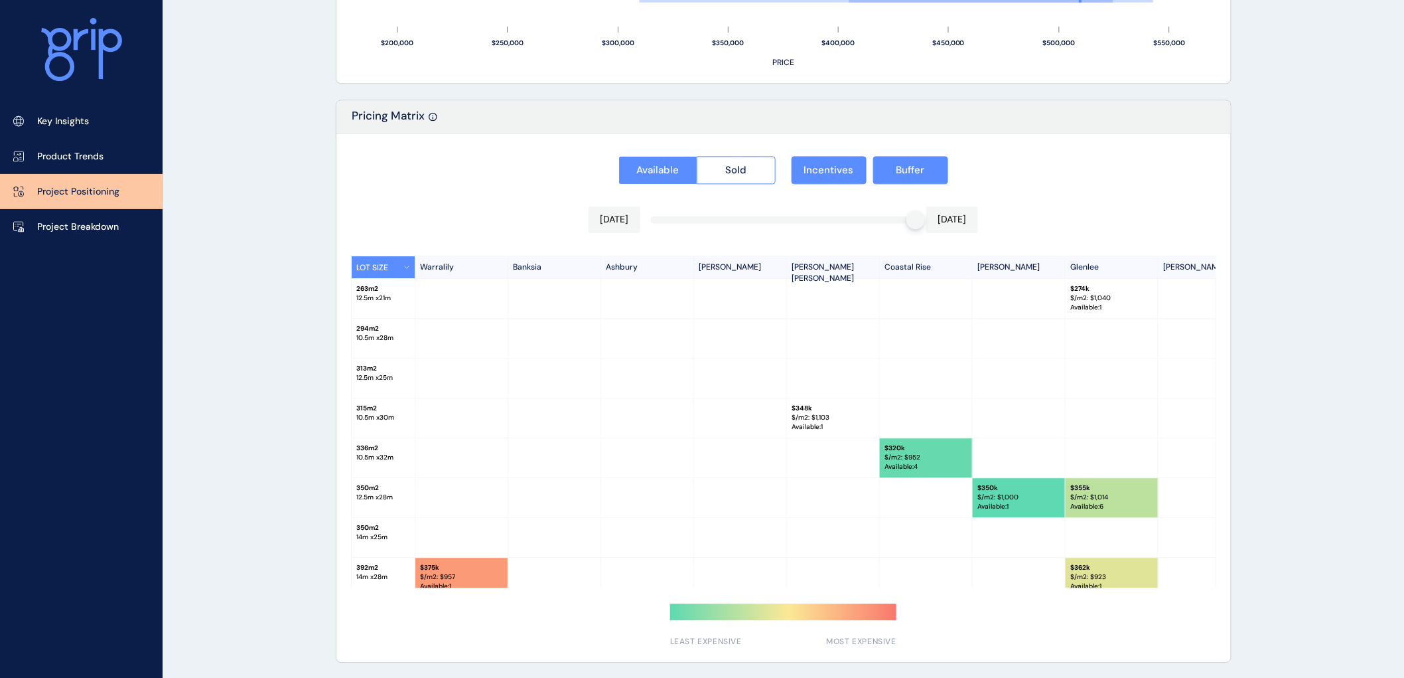 The height and width of the screenshot is (678, 1404). What do you see at coordinates (839, 42) in the screenshot?
I see `text: $400,000` at bounding box center [839, 42].